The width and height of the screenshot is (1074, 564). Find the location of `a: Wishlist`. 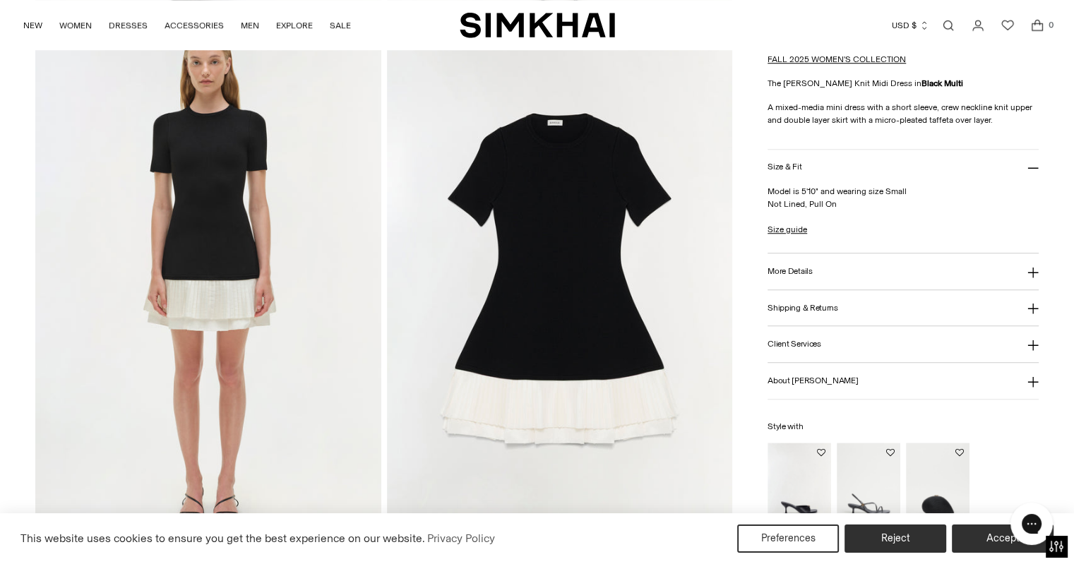

a: Wishlist is located at coordinates (1007, 25).